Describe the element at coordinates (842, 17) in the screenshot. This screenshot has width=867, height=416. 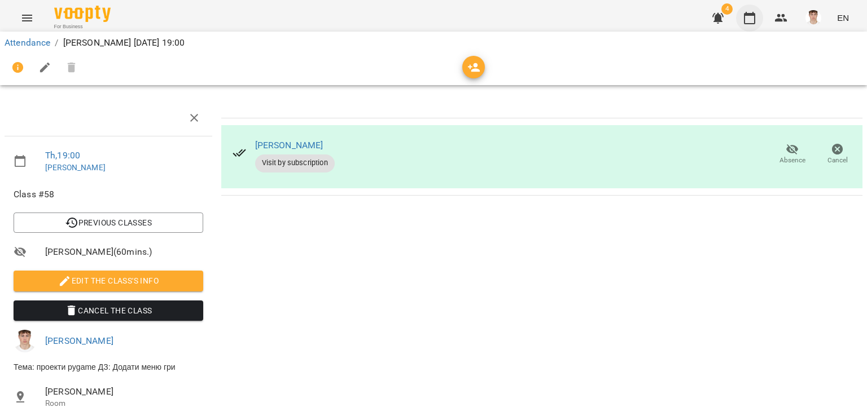
I see `button: EN` at that location.